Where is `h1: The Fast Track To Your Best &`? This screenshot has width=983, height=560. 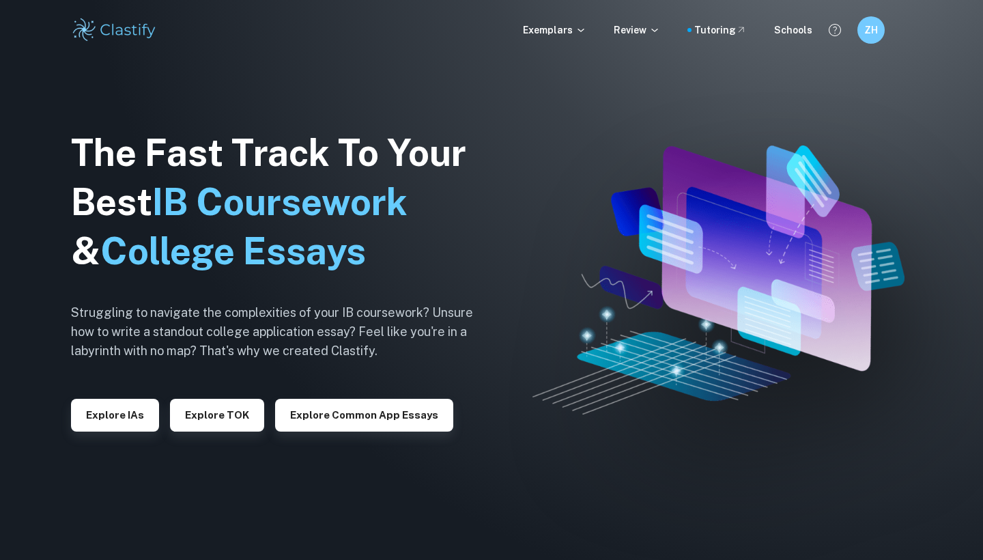
h1: The Fast Track To Your Best & is located at coordinates (283, 202).